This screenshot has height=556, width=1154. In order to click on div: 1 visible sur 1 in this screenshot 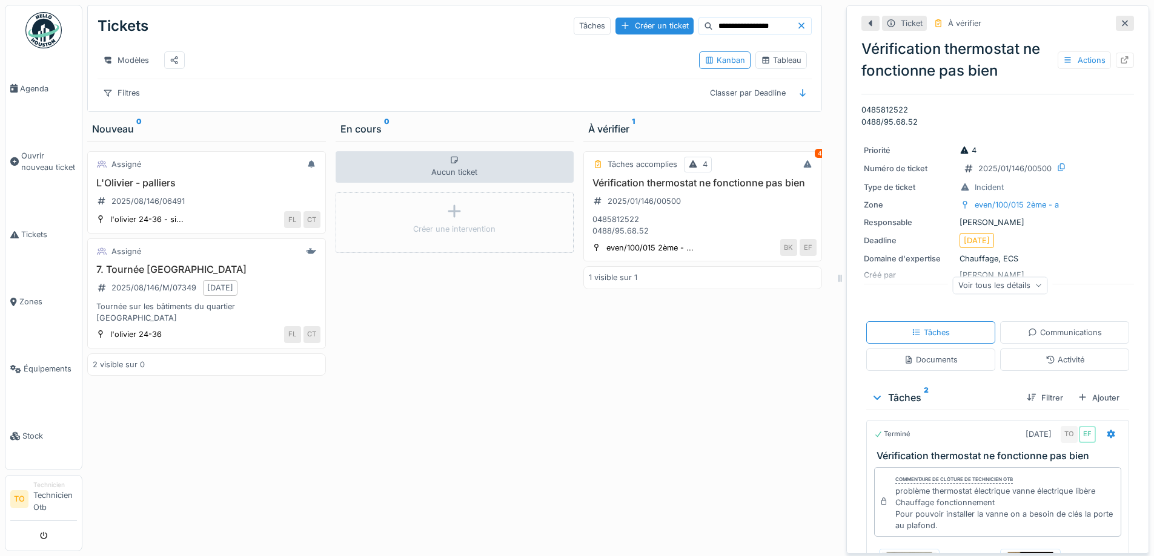, I will do `click(613, 277)`.